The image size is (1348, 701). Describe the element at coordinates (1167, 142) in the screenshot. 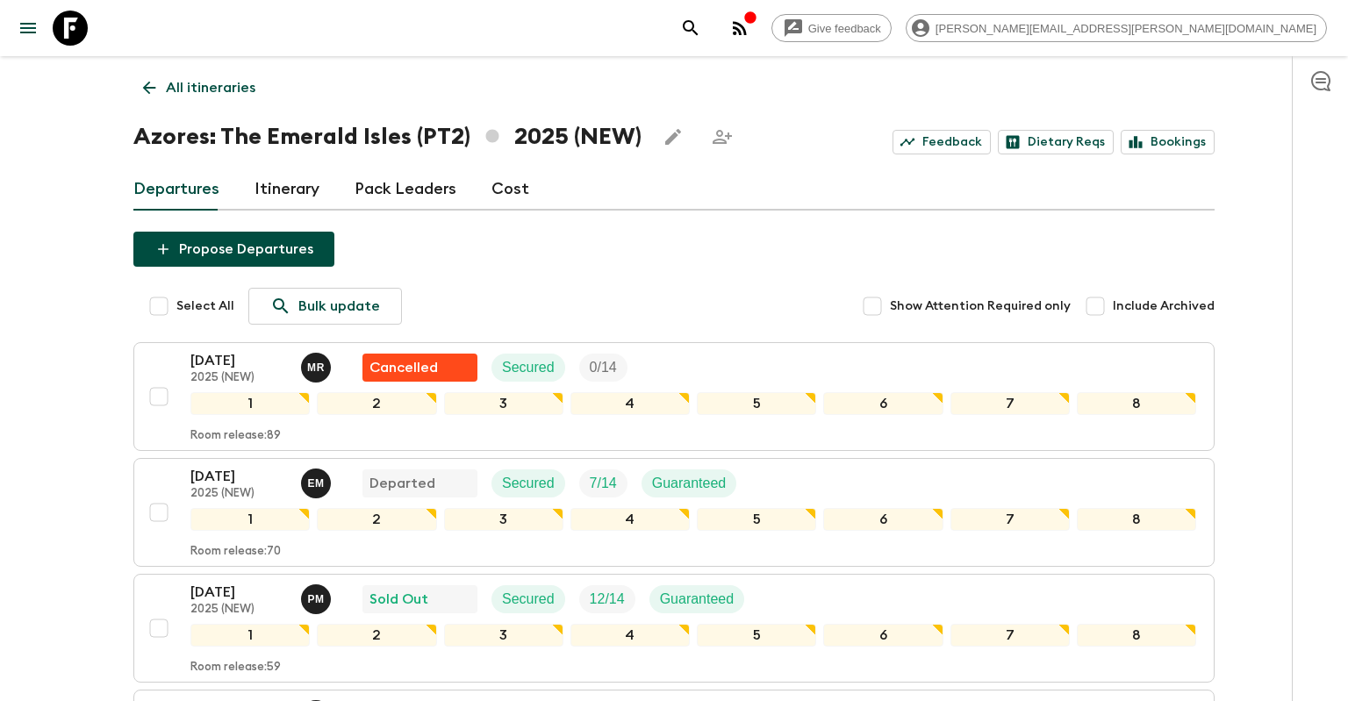

I see `a: Bookings` at that location.